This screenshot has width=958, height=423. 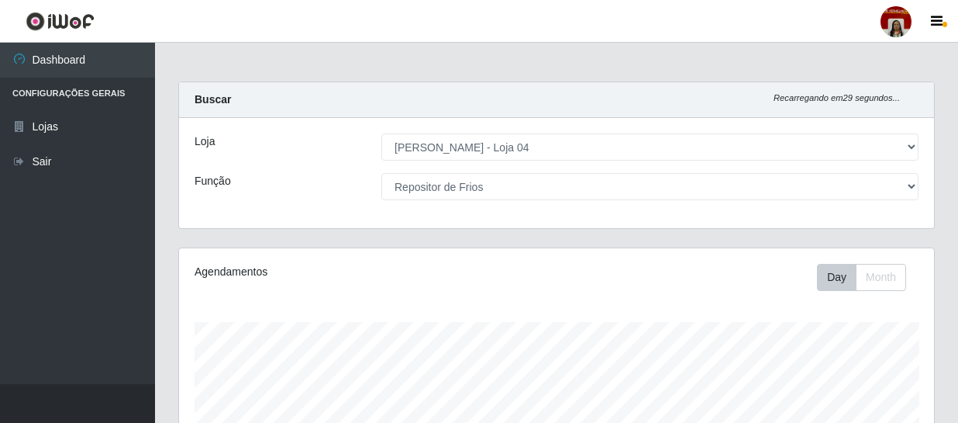 What do you see at coordinates (205, 141) in the screenshot?
I see `label: Loja` at bounding box center [205, 141].